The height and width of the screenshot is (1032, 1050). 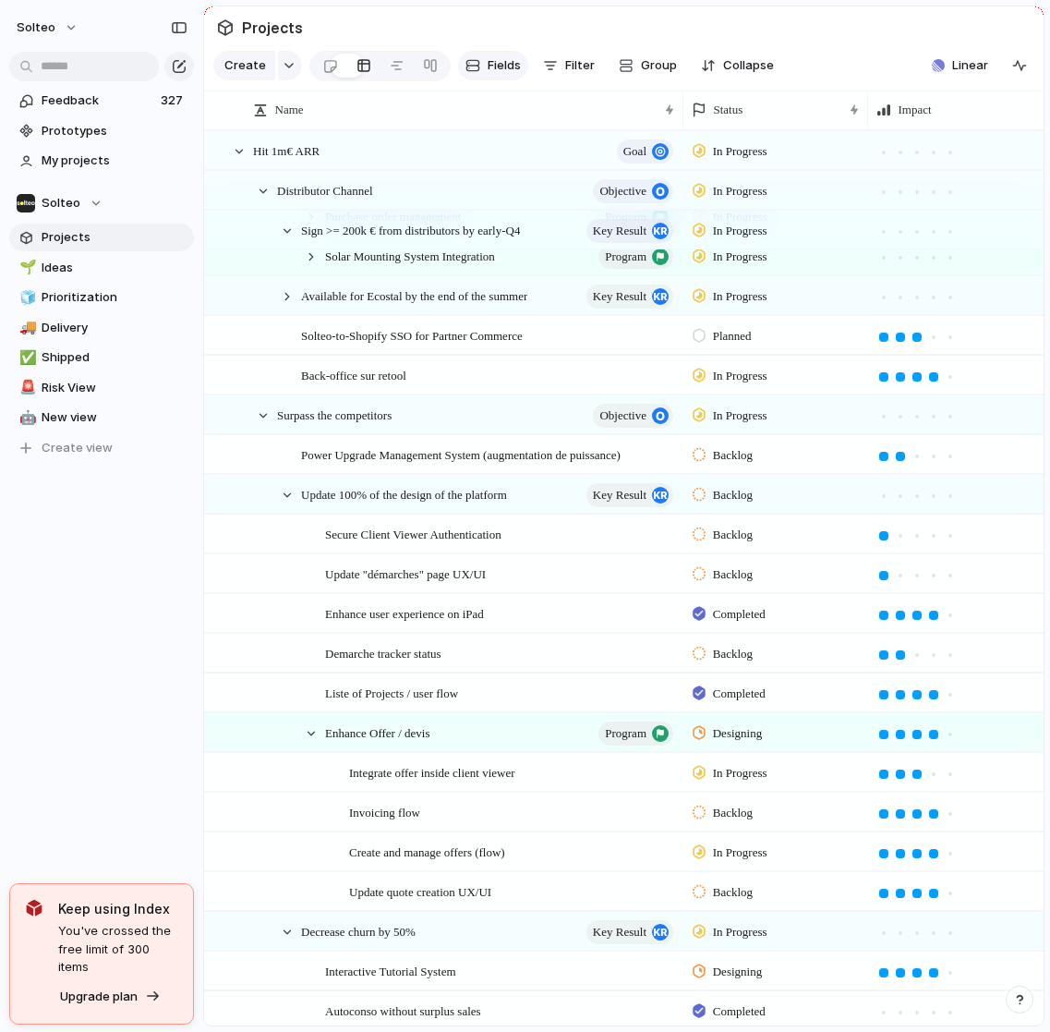 What do you see at coordinates (625, 733) in the screenshot?
I see `span: program` at bounding box center [625, 733].